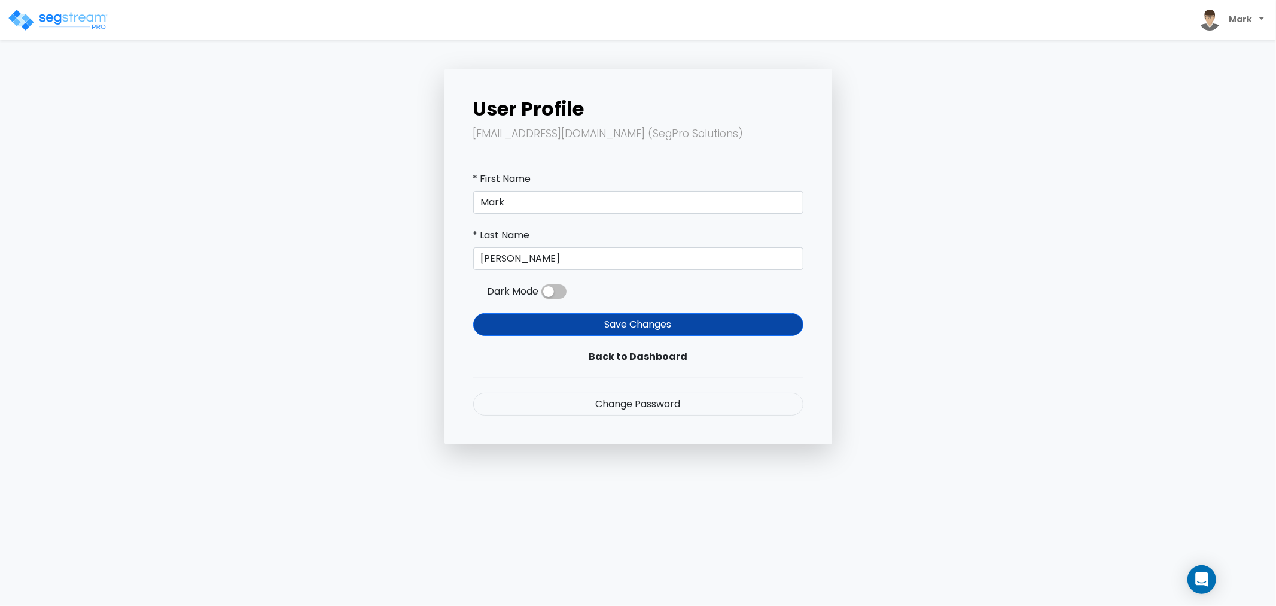 Image resolution: width=1276 pixels, height=606 pixels. What do you see at coordinates (638, 357) in the screenshot?
I see `a: Back to Dashboard` at bounding box center [638, 357].